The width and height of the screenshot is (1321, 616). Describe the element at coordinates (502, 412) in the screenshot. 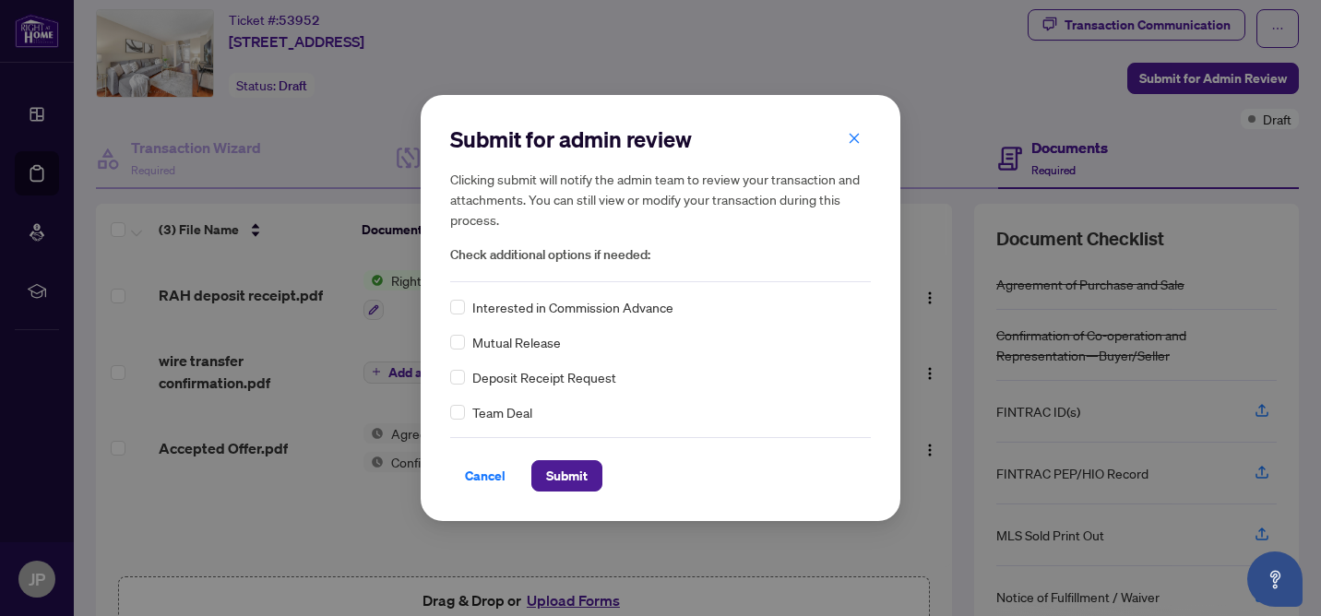

I see `span: Team Deal` at that location.